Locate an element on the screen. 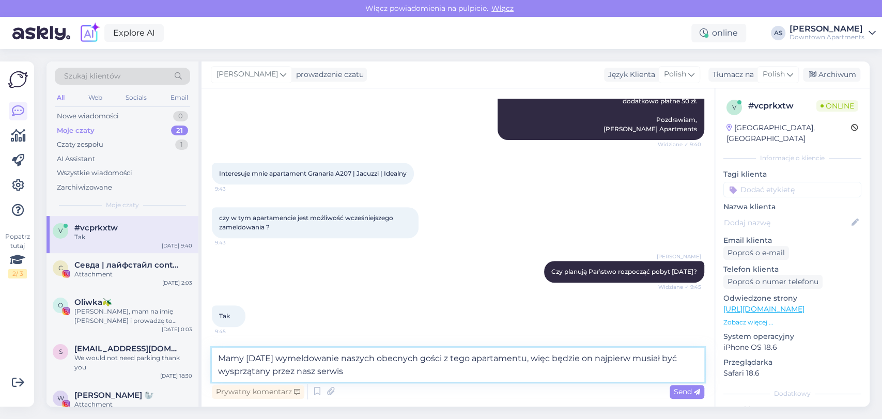 This screenshot has width=882, height=419. span: Moje czaty is located at coordinates (122, 205).